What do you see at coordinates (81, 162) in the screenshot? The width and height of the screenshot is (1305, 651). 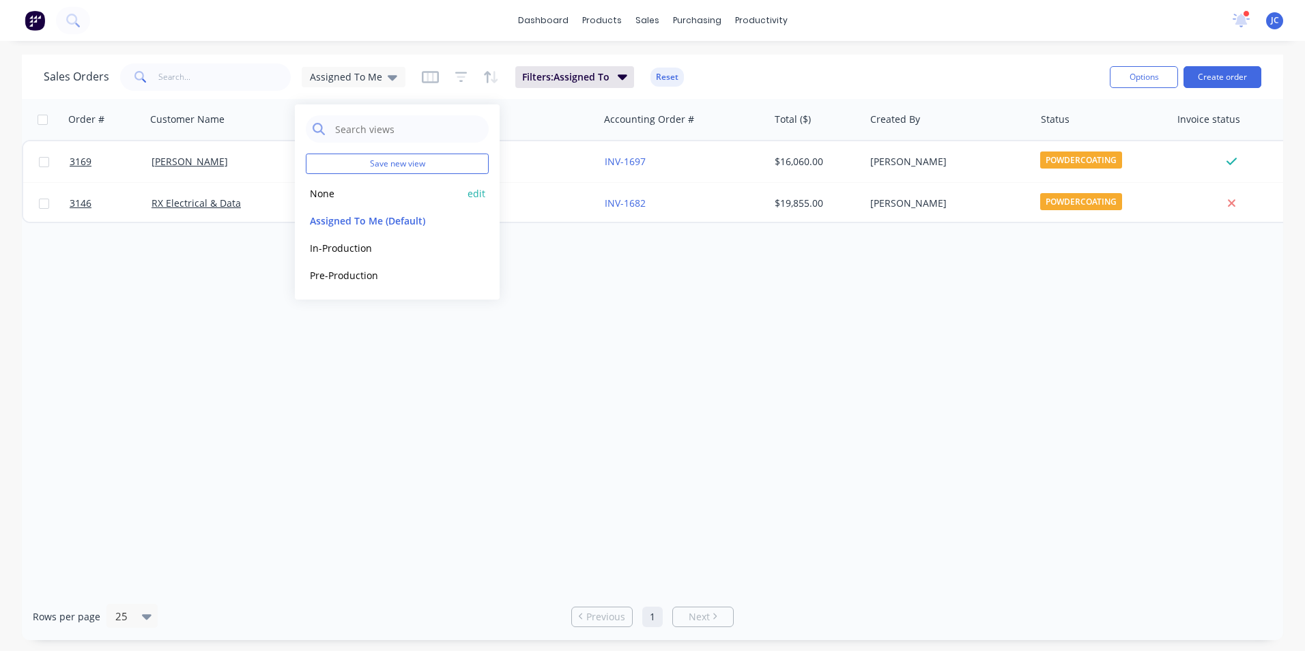 I see `span: 3169` at bounding box center [81, 162].